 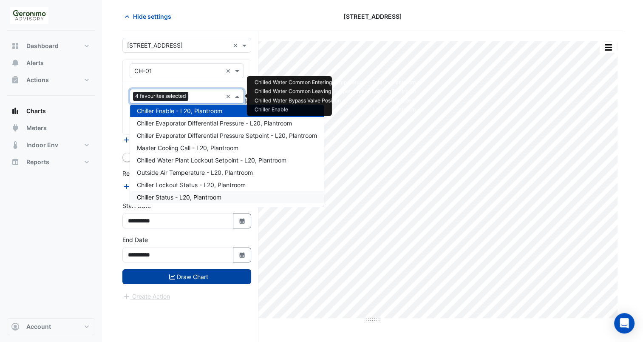 What do you see at coordinates (51, 111) in the screenshot?
I see `button: Charts` at bounding box center [51, 111].